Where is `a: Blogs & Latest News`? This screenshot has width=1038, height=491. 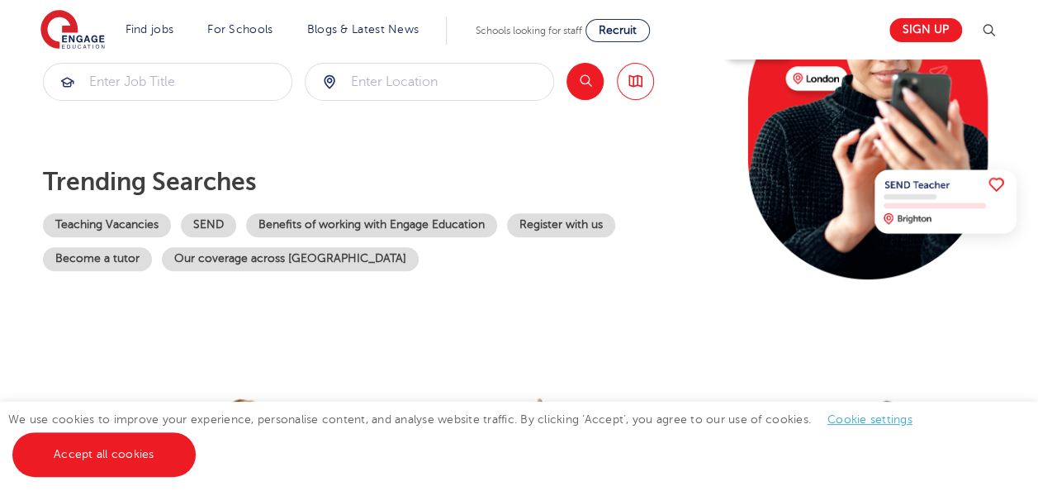 a: Blogs & Latest News is located at coordinates (363, 29).